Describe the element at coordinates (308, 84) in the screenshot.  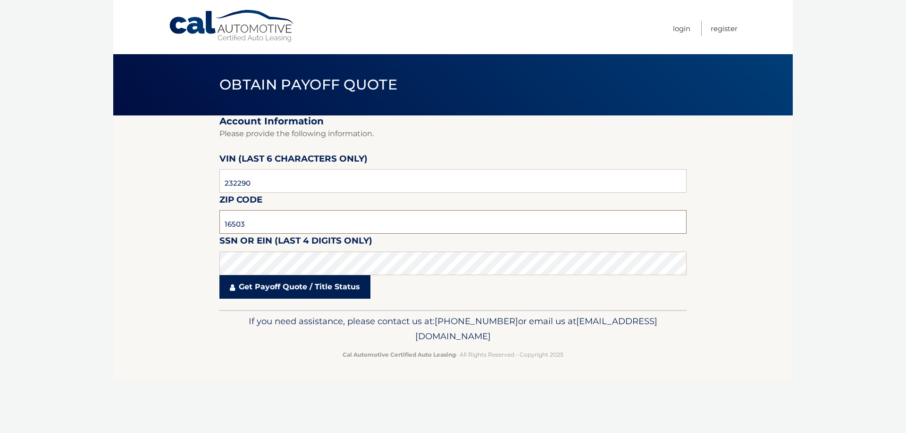
I see `span: Obtain Payoff Quote` at that location.